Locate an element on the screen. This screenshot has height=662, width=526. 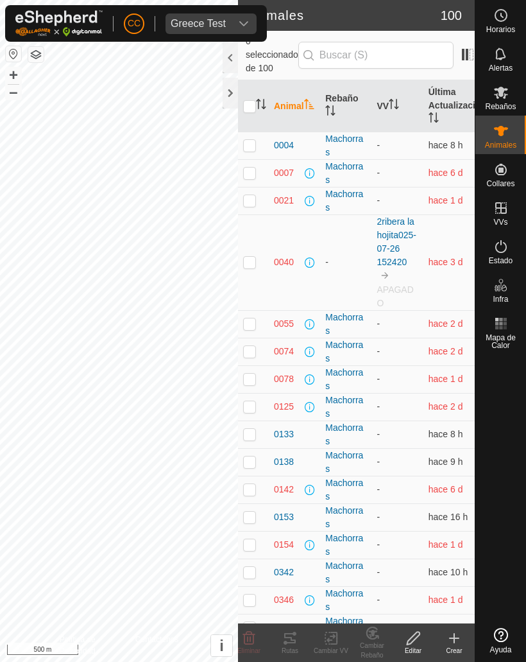
span: Collares is located at coordinates (501, 184).